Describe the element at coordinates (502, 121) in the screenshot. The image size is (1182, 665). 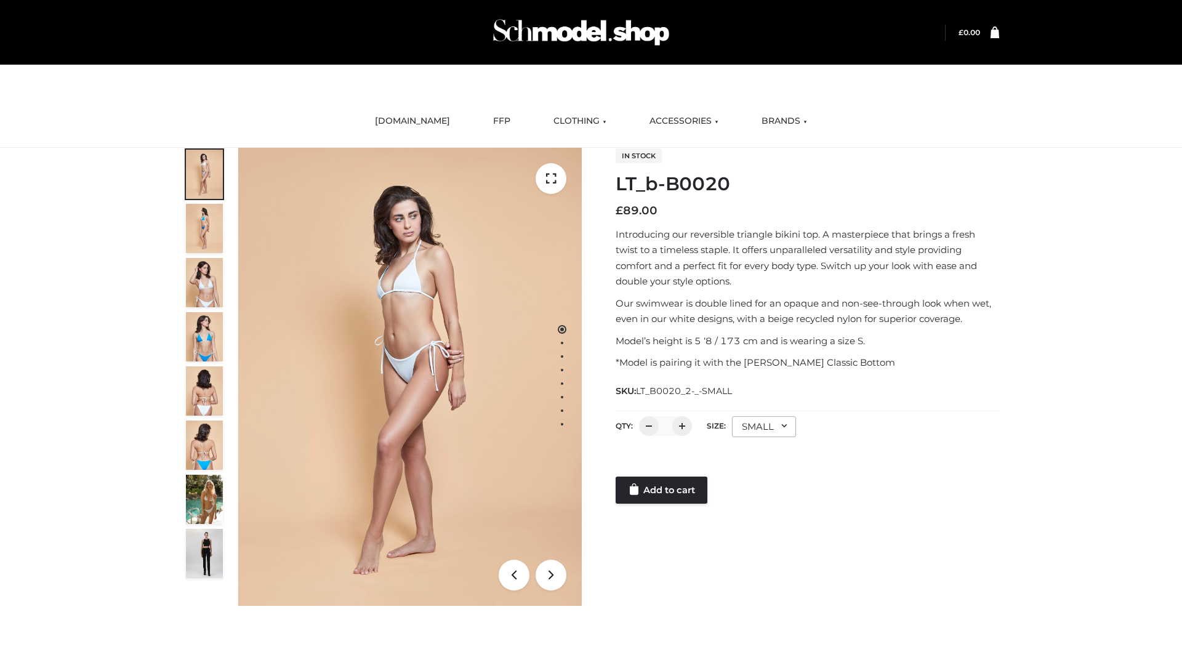
I see `a: FFP` at that location.